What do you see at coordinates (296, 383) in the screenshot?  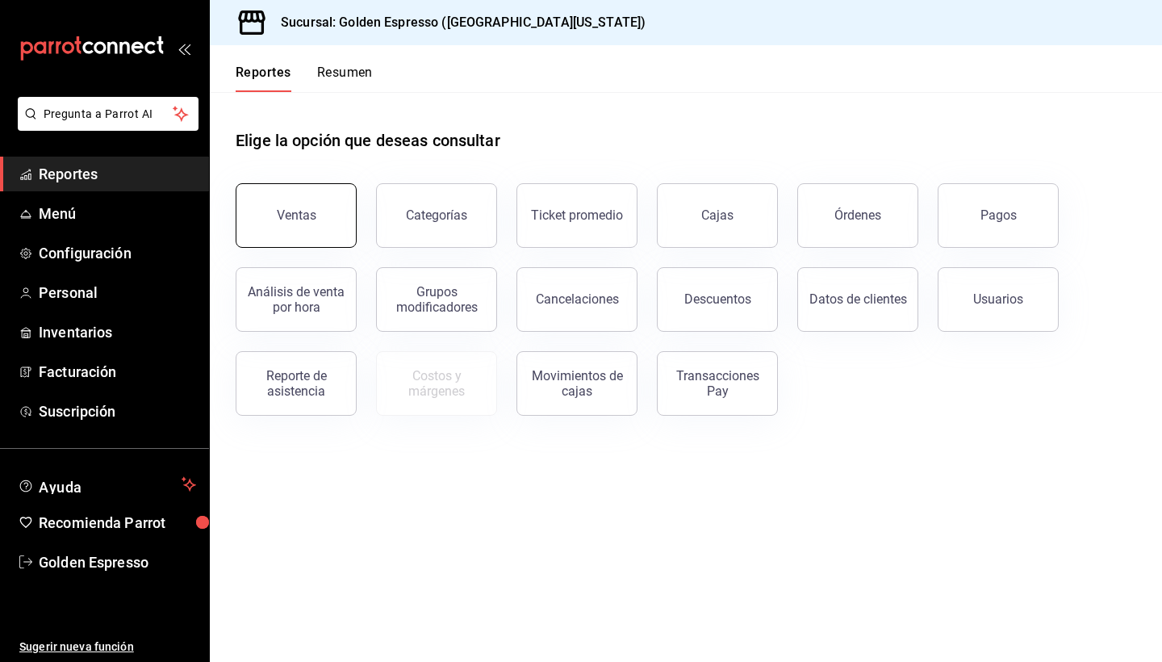 I see `div: Reporte de asistencia` at bounding box center [296, 383].